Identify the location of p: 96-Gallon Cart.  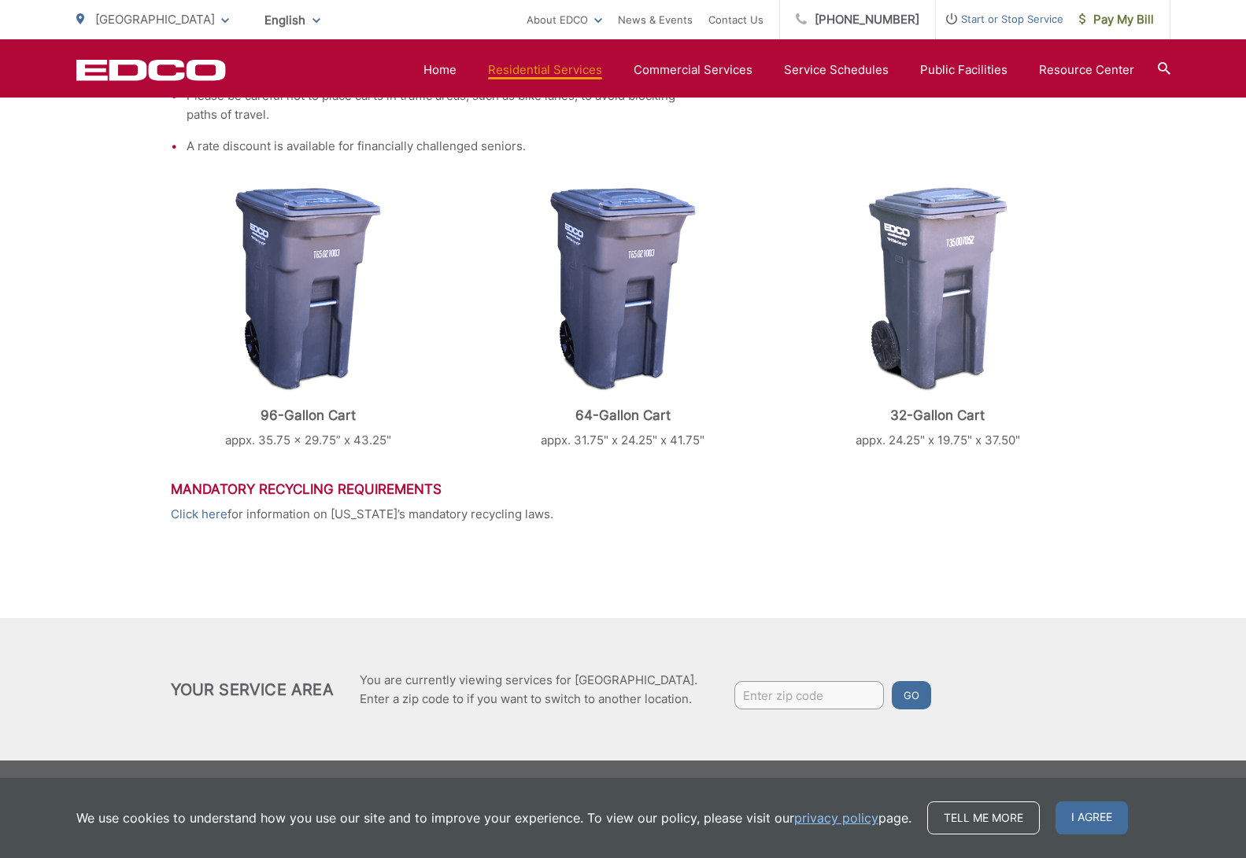
(308, 415).